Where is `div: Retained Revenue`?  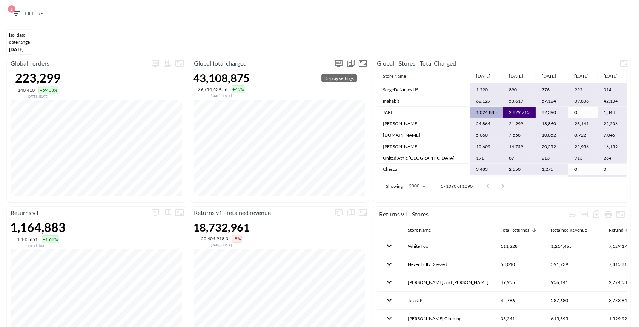 div: Retained Revenue is located at coordinates (569, 230).